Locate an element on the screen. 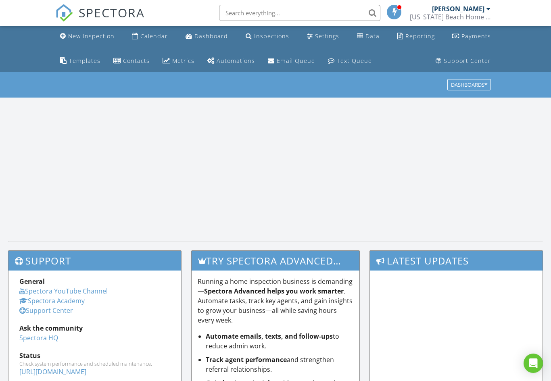  div: Open Intercom Messenger is located at coordinates (533, 364).